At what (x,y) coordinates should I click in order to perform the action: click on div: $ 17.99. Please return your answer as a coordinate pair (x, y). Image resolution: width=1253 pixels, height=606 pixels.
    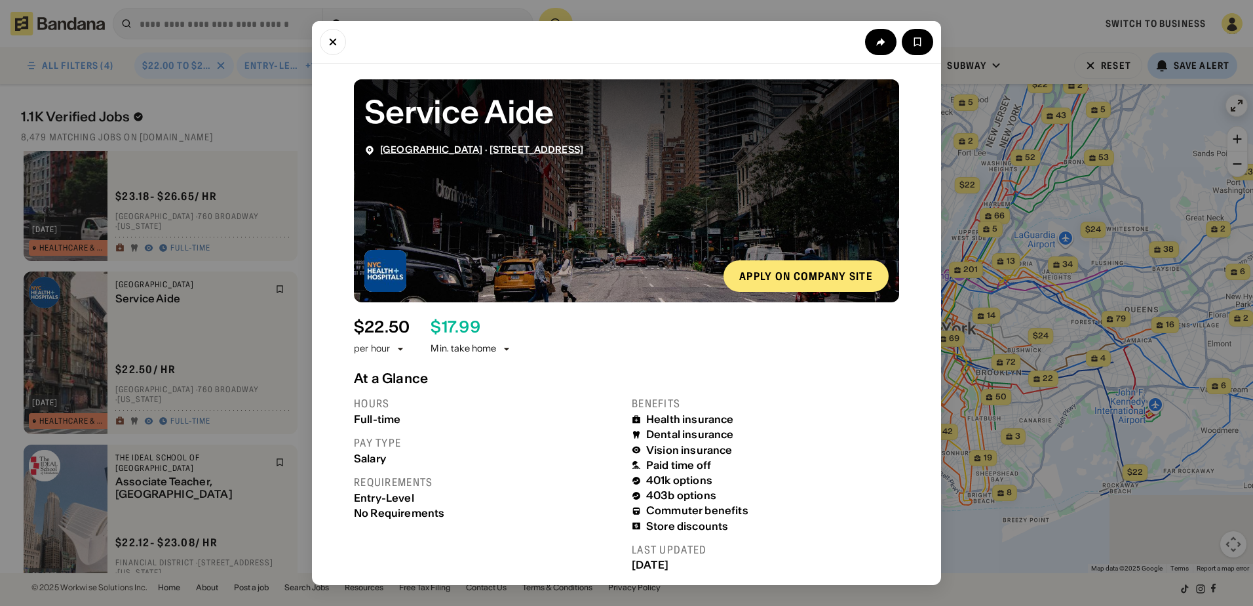
    Looking at the image, I should click on (455, 327).